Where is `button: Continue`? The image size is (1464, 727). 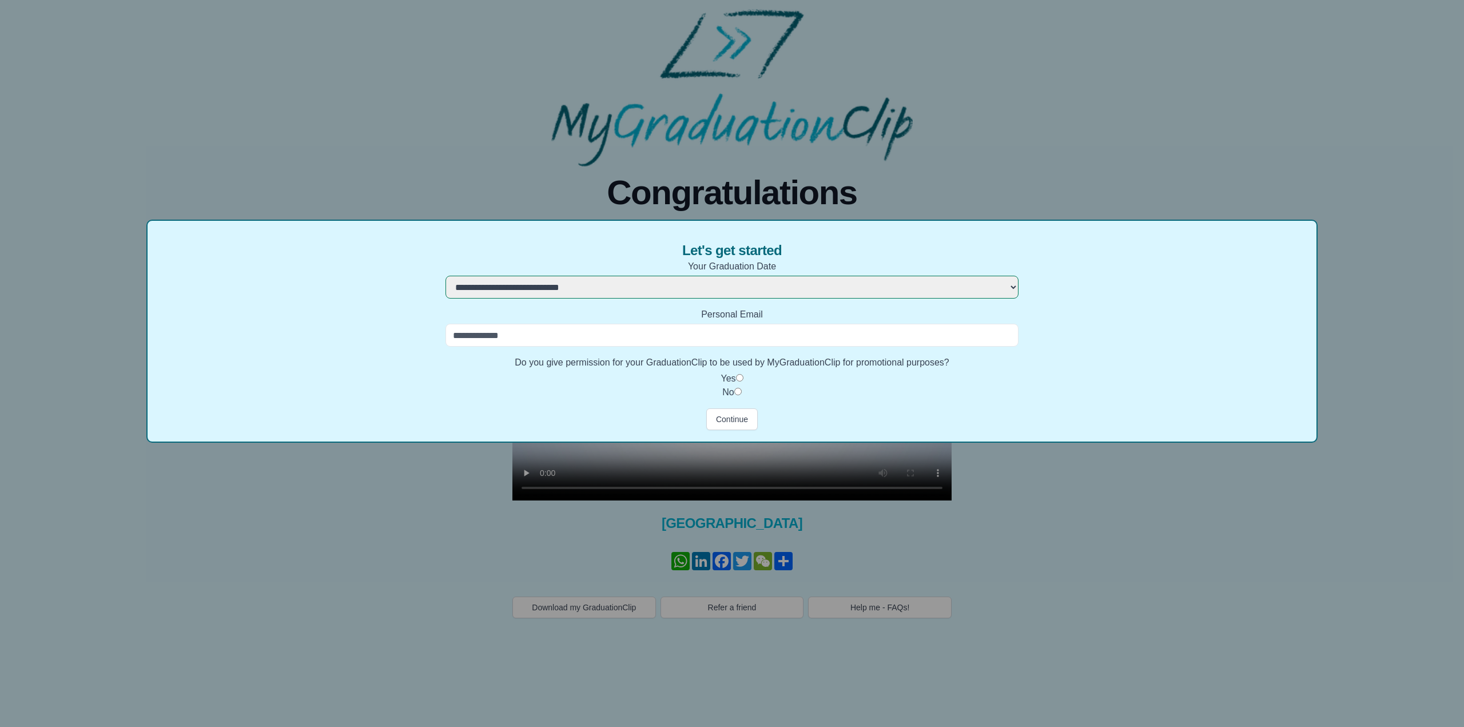 button: Continue is located at coordinates (732, 419).